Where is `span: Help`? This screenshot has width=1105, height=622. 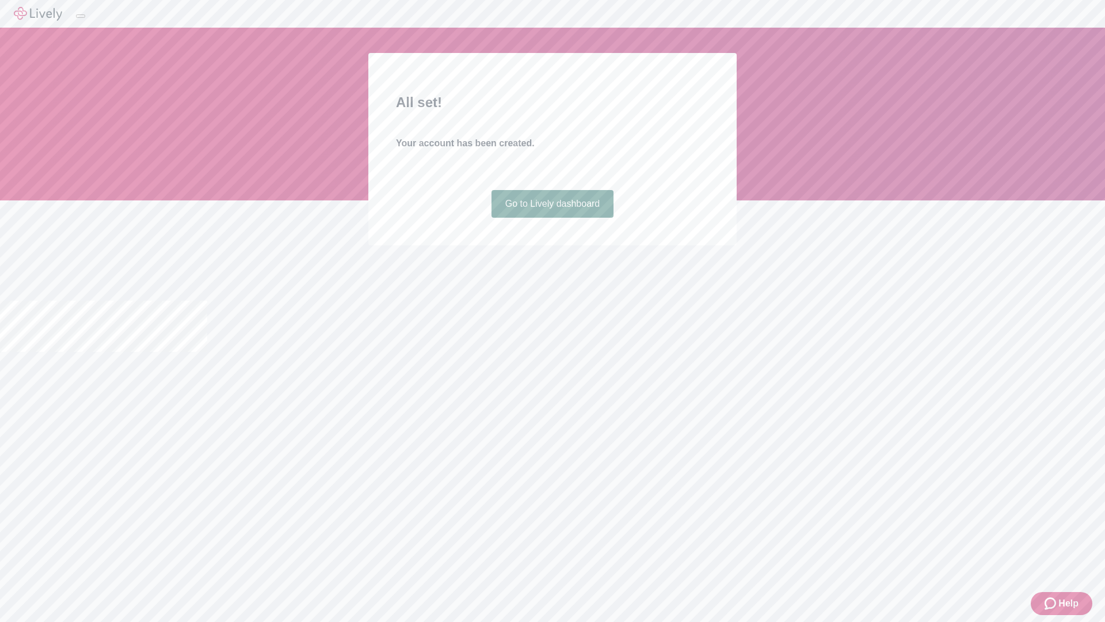 span: Help is located at coordinates (1069, 603).